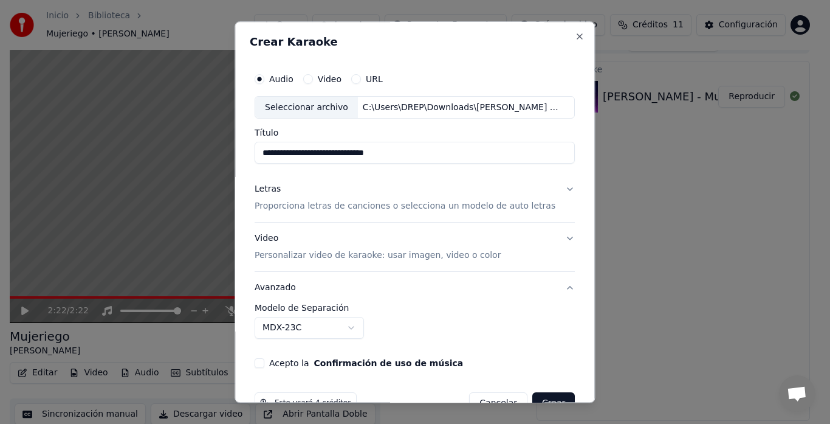  Describe the element at coordinates (415, 326) in the screenshot. I see `div: Avanzado` at that location.